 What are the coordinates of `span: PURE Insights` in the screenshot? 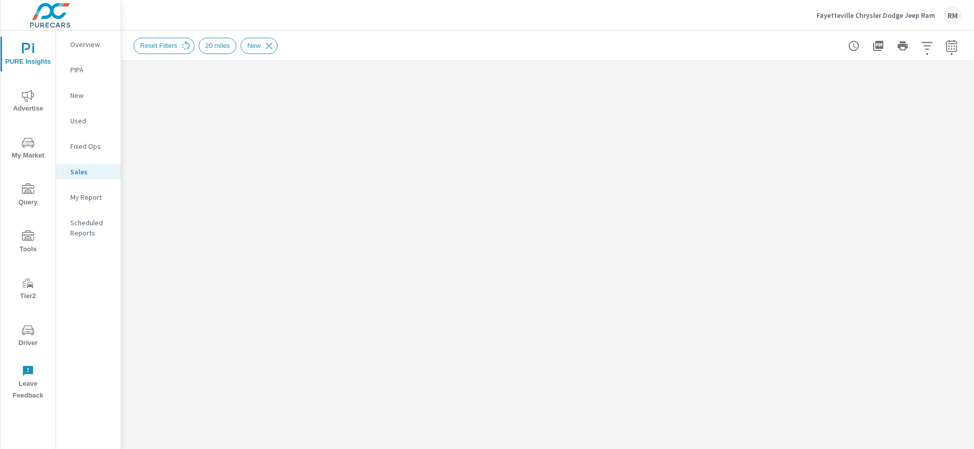 It's located at (28, 55).